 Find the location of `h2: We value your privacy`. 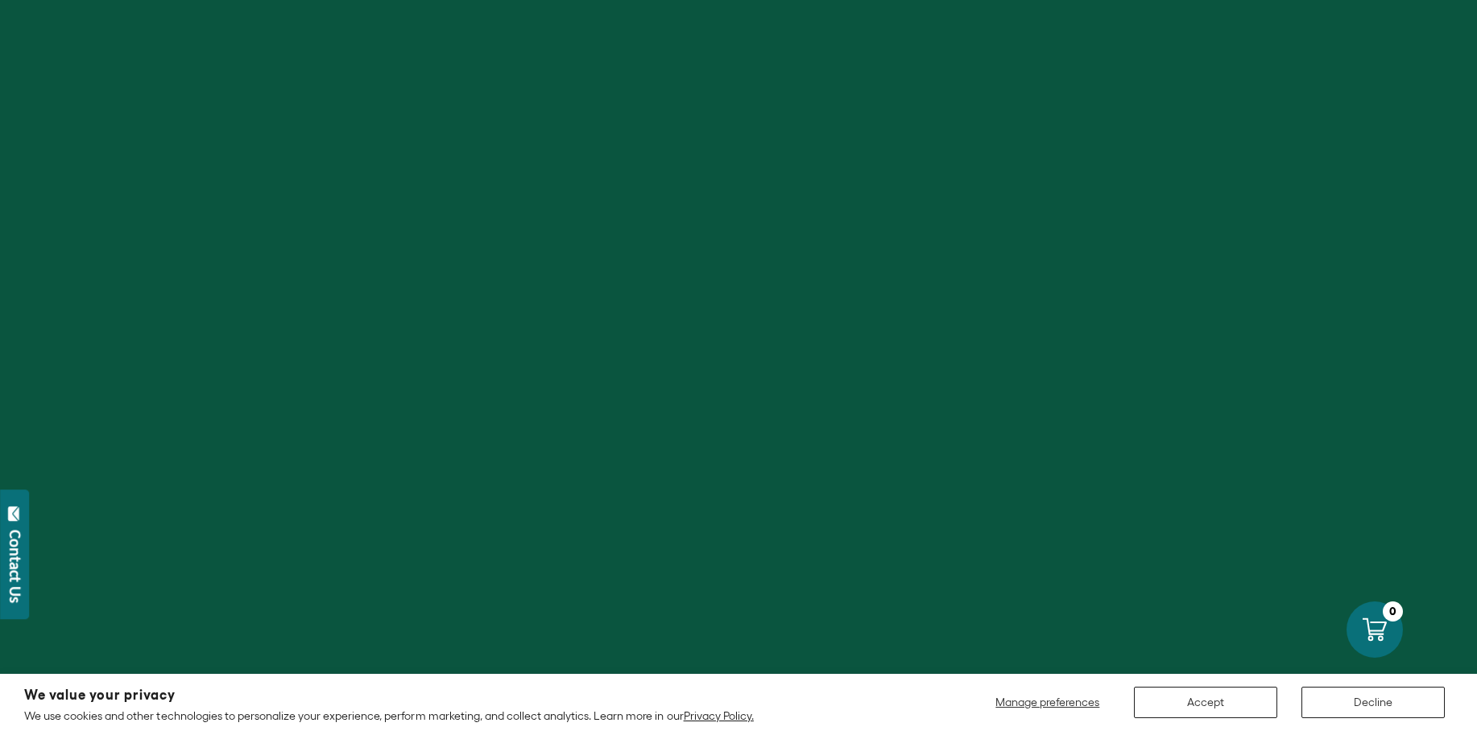

h2: We value your privacy is located at coordinates (389, 695).